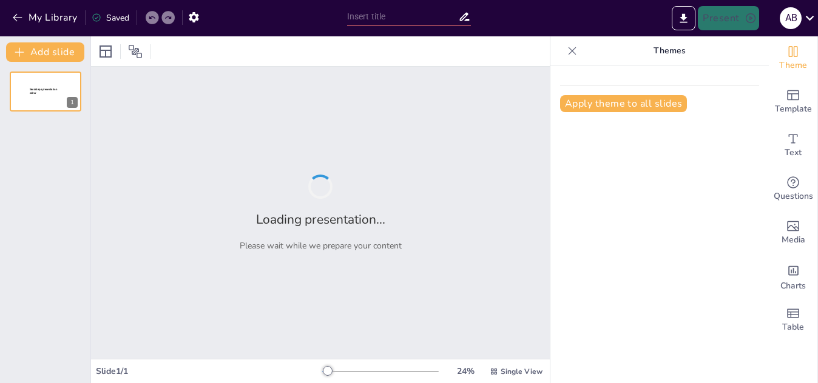 This screenshot has width=818, height=383. What do you see at coordinates (793, 109) in the screenshot?
I see `span: Template` at bounding box center [793, 109].